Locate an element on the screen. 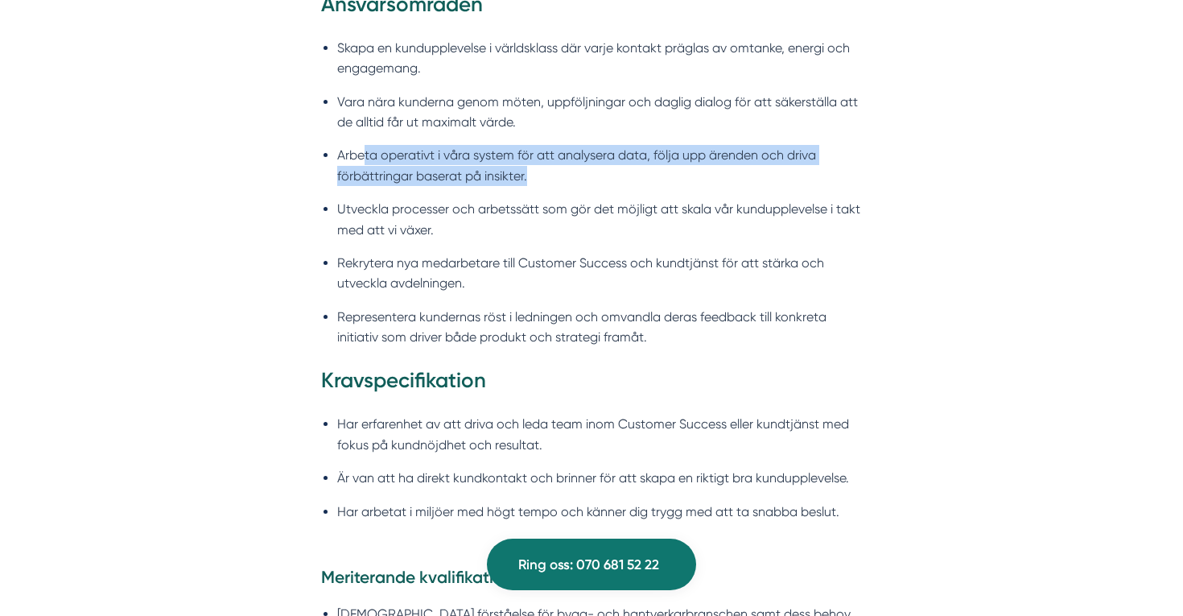 The height and width of the screenshot is (616, 1183). li: Vara nära kunderna genom möten, uppföljningar och daglig dialog för att säkerställa att de alltid... is located at coordinates (599, 112).